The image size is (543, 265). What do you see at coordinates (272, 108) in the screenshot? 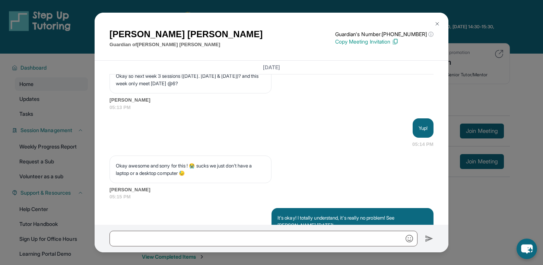
I see `span: 05:13 PM` at bounding box center [272, 108].